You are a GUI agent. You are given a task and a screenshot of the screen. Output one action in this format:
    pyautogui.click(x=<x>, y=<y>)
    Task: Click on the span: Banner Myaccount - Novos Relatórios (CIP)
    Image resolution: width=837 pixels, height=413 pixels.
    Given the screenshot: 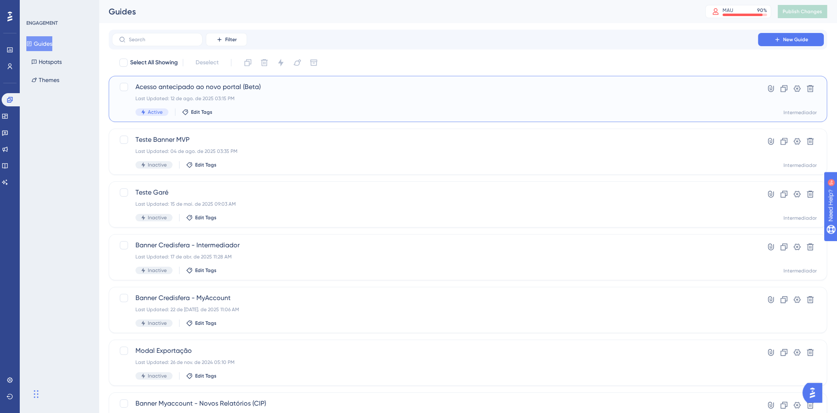 What is the action you would take?
    pyautogui.click(x=435, y=403)
    